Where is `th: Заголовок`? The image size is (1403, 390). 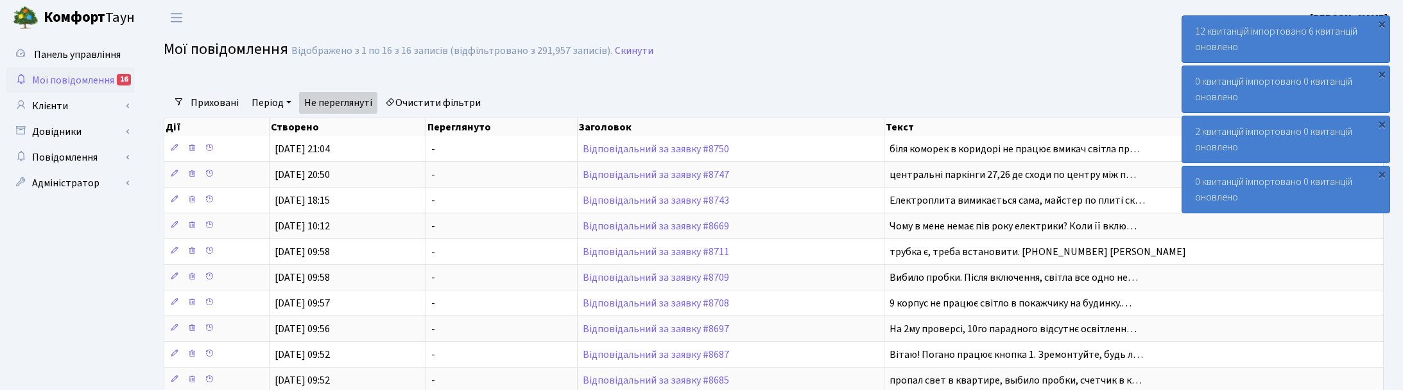 th: Заголовок is located at coordinates (731, 127).